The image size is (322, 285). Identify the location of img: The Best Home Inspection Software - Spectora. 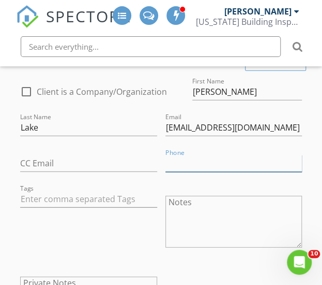
(27, 17).